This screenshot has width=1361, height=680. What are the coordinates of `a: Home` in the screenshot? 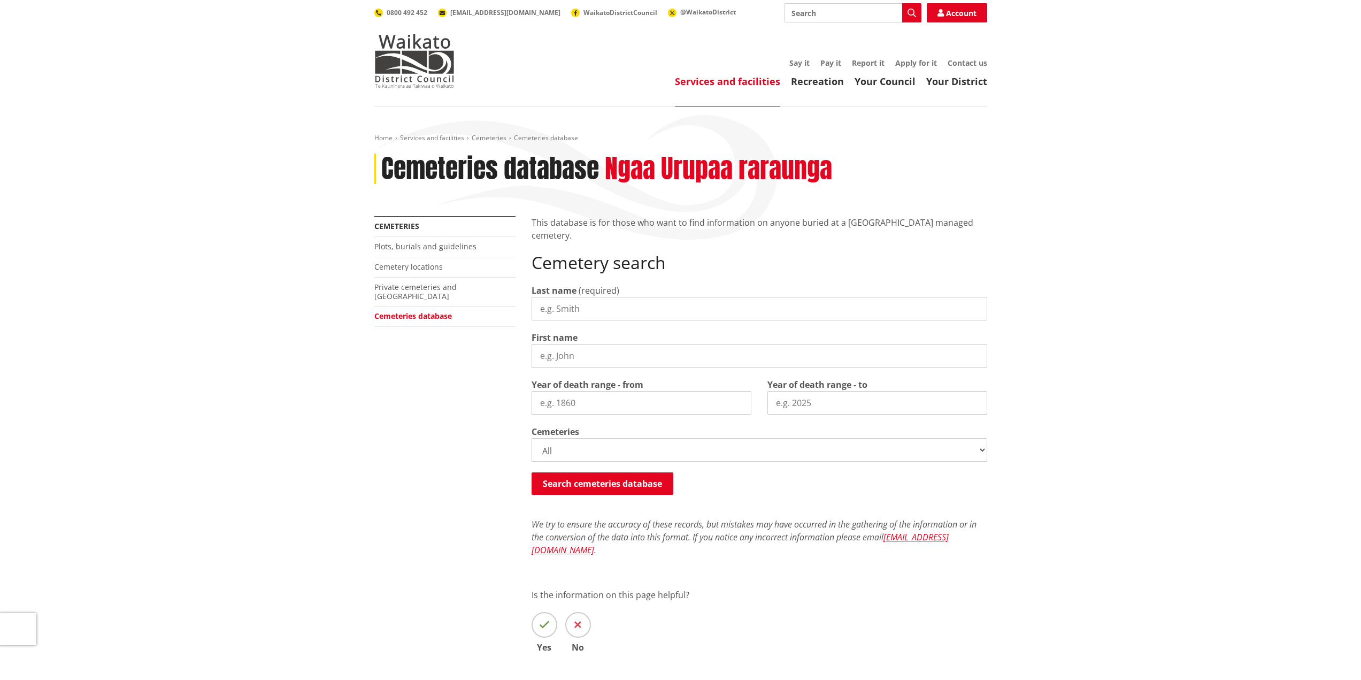 It's located at (384, 137).